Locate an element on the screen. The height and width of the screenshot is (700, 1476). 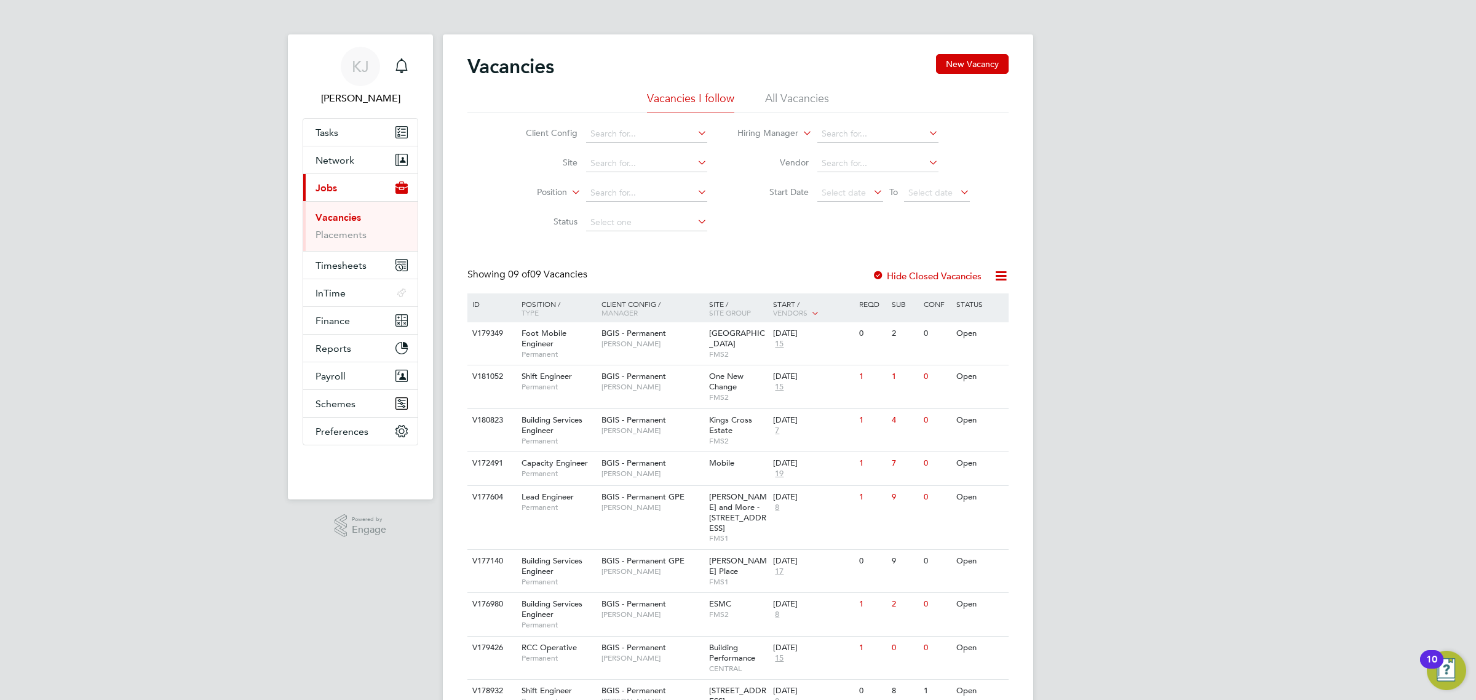
span: Engage is located at coordinates (369, 529).